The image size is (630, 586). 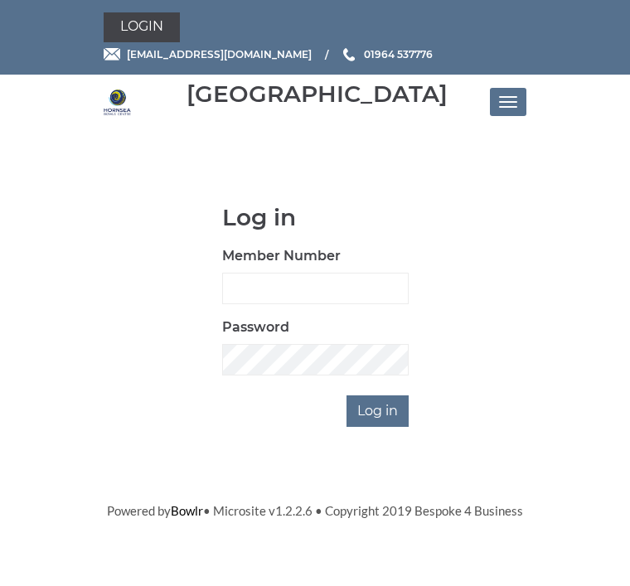 I want to click on button: Toggle navigation, so click(x=508, y=102).